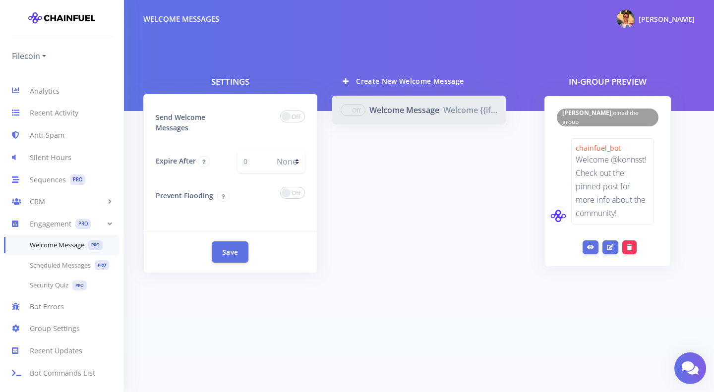  I want to click on img: Chainfuel Botler, so click(559, 216).